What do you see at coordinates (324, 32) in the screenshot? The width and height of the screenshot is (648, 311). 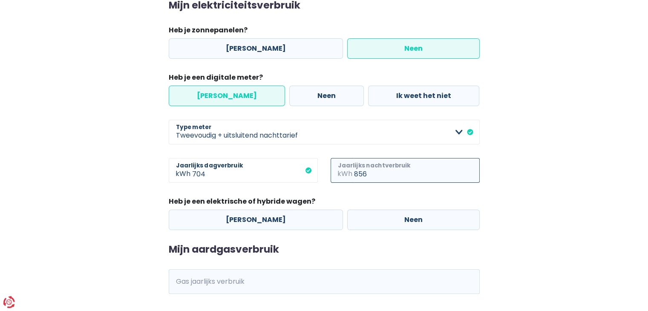 I see `legend: Heb je zonnepanelen?` at bounding box center [324, 32].